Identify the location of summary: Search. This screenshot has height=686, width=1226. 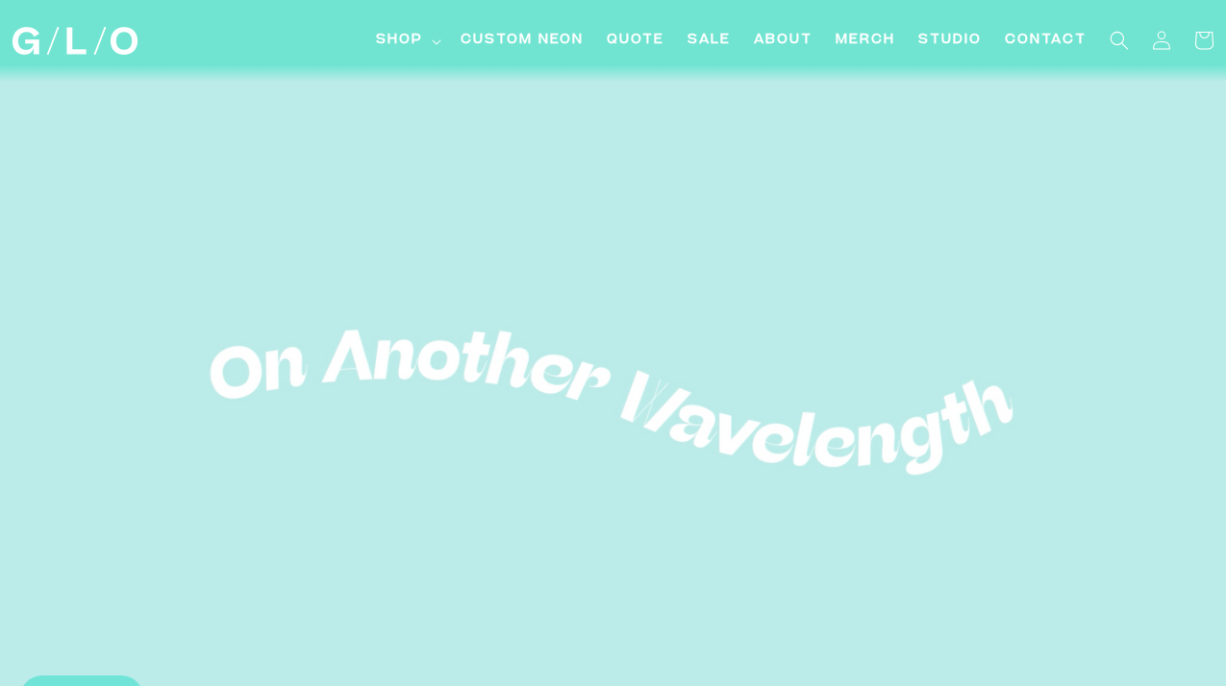
(1119, 40).